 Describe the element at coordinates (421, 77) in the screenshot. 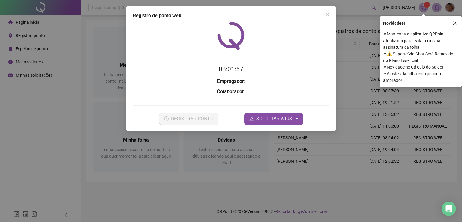

I see `span: ⚬ Ajustes da folha com período ampliado!` at that location.